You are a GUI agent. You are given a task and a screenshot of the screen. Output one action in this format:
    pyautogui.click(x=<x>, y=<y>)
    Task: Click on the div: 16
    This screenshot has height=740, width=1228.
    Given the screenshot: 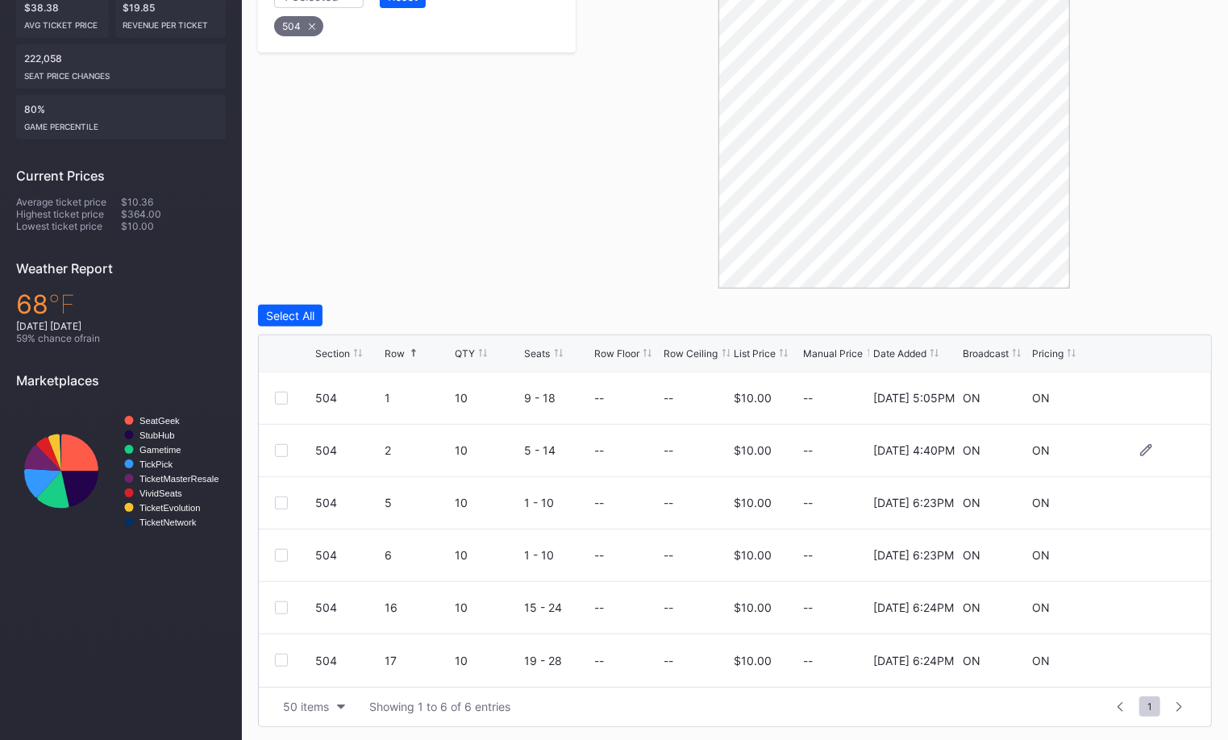 What is the action you would take?
    pyautogui.click(x=419, y=607)
    